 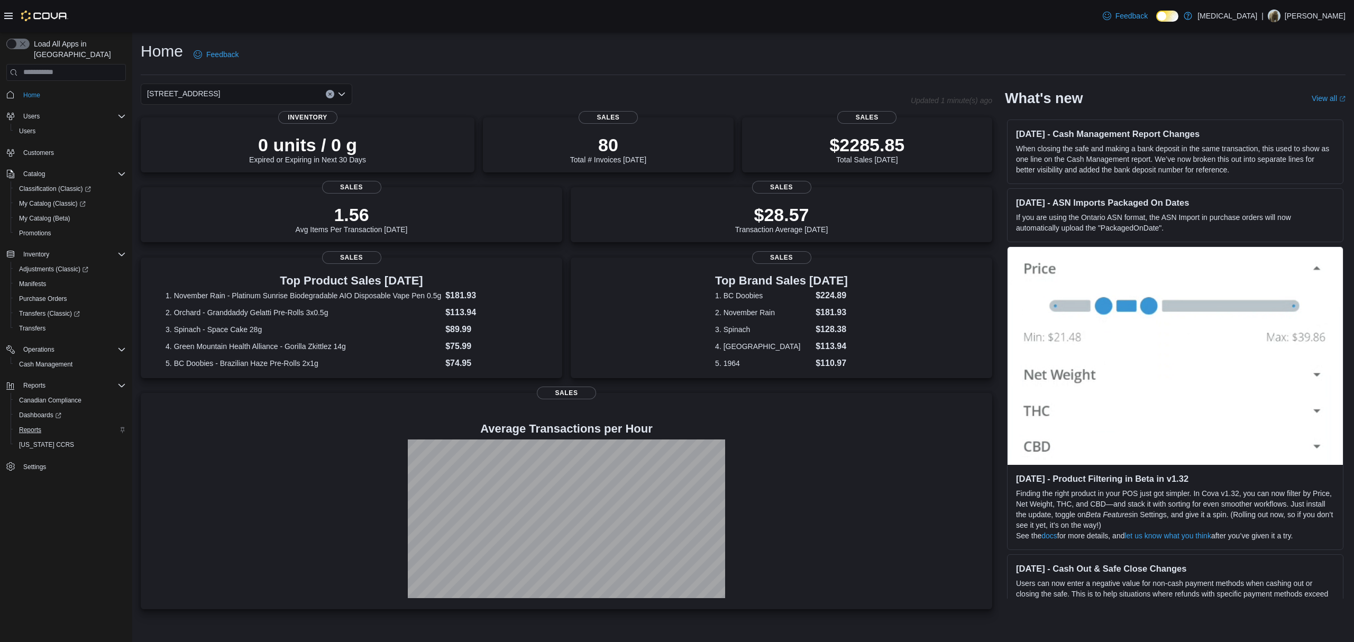 What do you see at coordinates (70, 329) in the screenshot?
I see `button: Transfers` at bounding box center [70, 329].